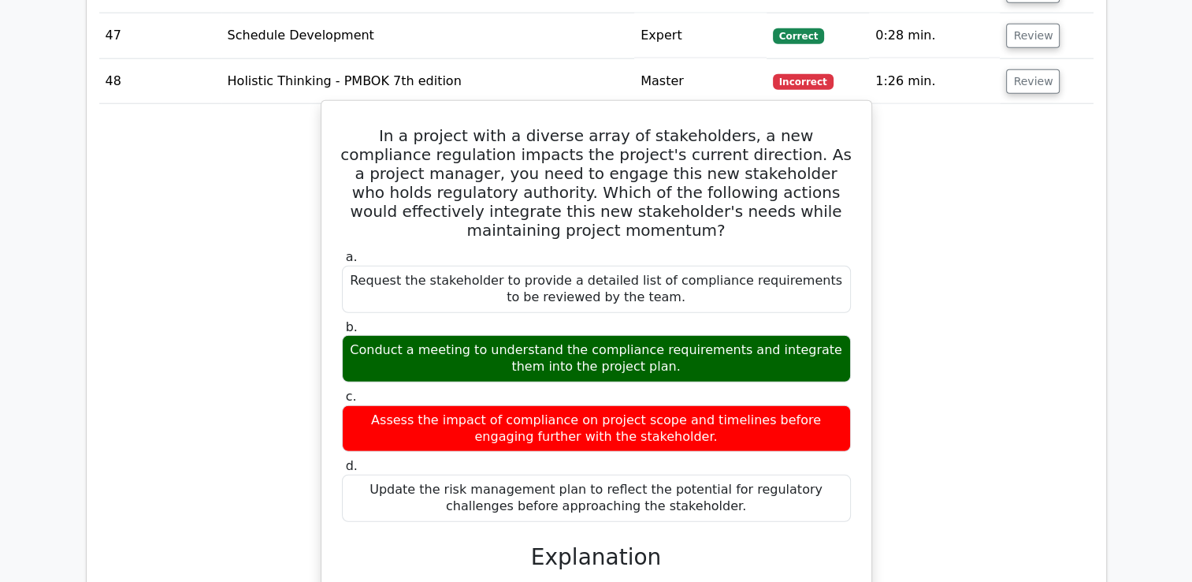  I want to click on div: Update the risk management plan to reflect the potential for regulatory challenges before approac..., so click(596, 498).